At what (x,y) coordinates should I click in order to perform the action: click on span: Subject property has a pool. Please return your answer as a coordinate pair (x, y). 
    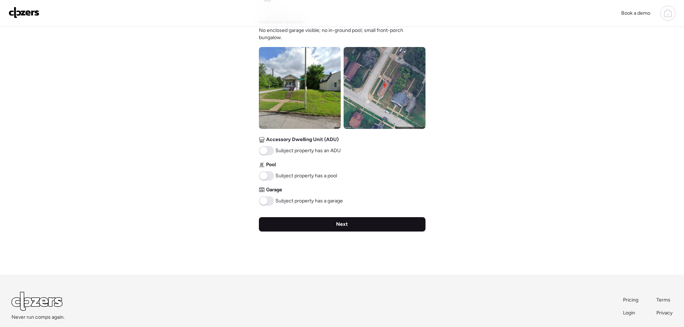
    Looking at the image, I should click on (306, 176).